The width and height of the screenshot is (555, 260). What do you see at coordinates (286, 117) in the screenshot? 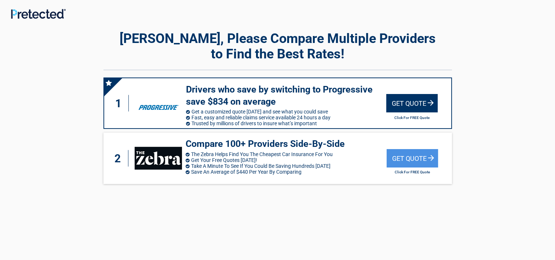
I see `li: Fast, easy and reliable claims service available 24 hours a day` at bounding box center [286, 117].